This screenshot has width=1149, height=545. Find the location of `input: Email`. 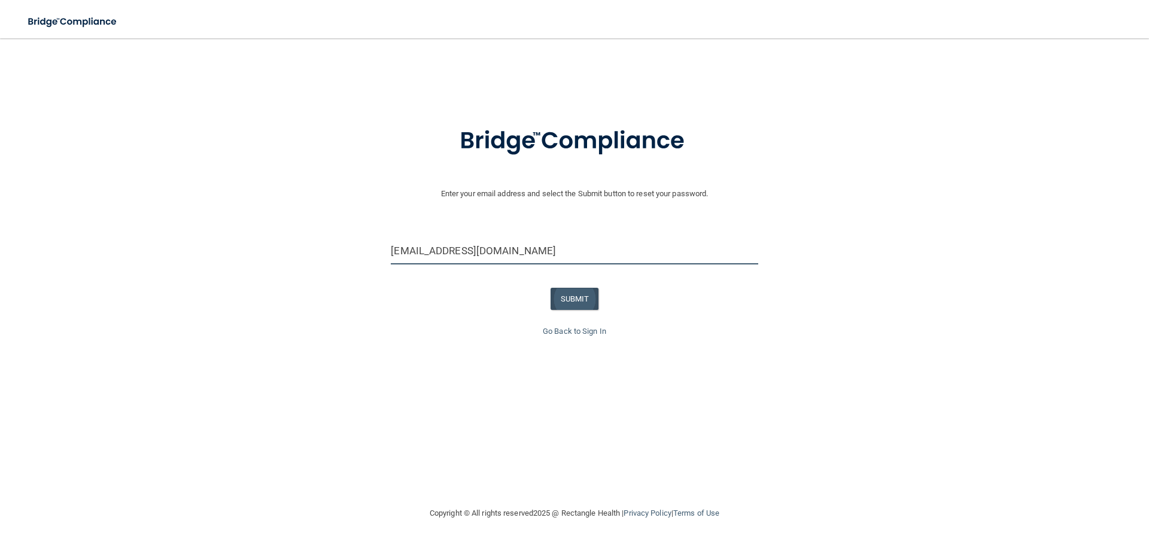

input: Email is located at coordinates (574, 251).